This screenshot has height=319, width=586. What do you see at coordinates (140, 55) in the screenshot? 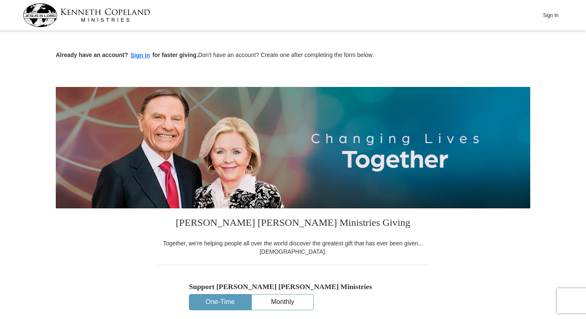
I see `button: Sign in` at bounding box center [140, 55].